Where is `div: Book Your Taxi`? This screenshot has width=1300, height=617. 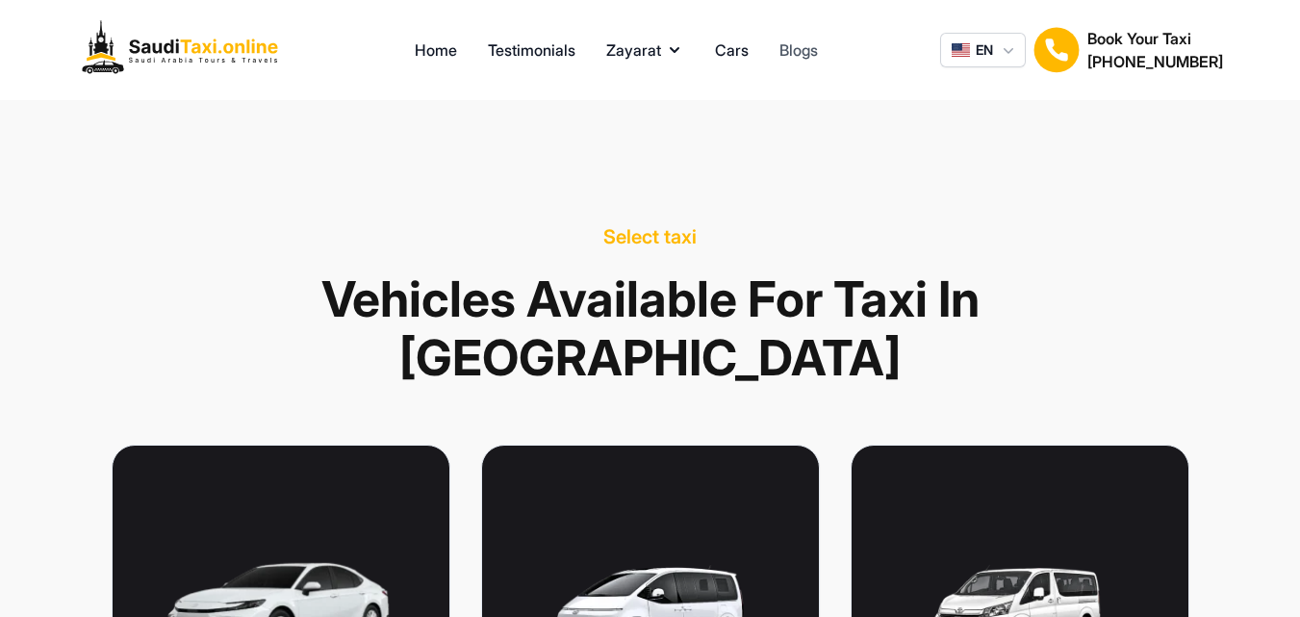 div: Book Your Taxi is located at coordinates (1155, 50).